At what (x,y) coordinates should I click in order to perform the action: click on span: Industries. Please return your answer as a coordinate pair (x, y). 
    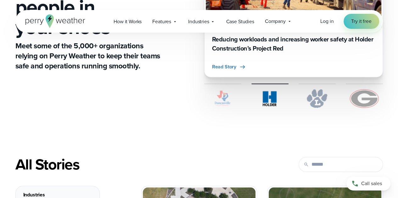
    Looking at the image, I should click on (198, 22).